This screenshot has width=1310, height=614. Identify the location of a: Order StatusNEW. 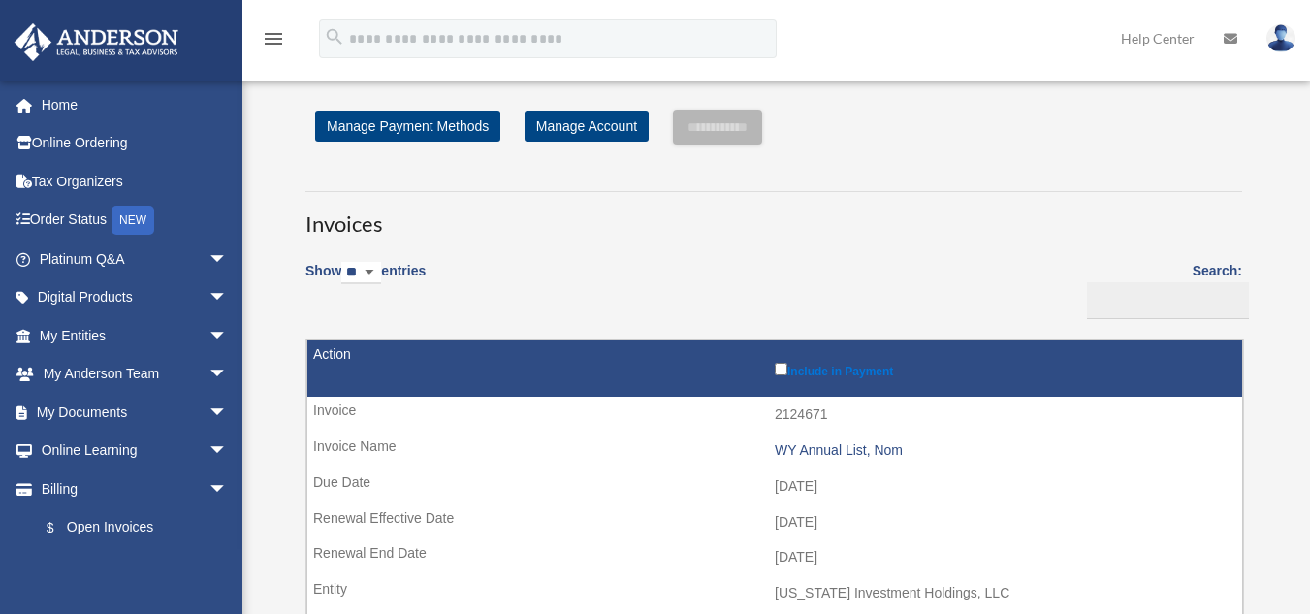
(135, 220).